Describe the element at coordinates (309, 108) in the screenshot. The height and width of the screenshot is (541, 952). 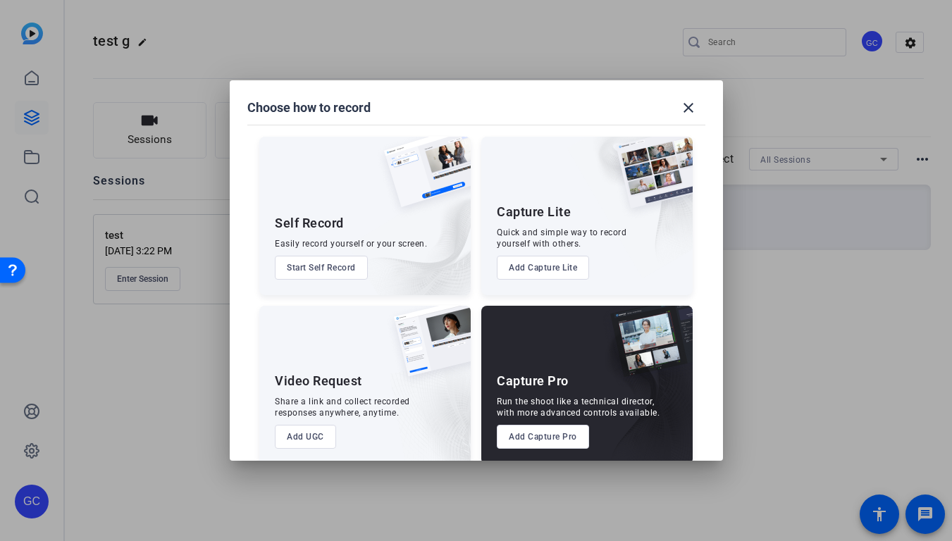
I see `h1: Choose how to record` at that location.